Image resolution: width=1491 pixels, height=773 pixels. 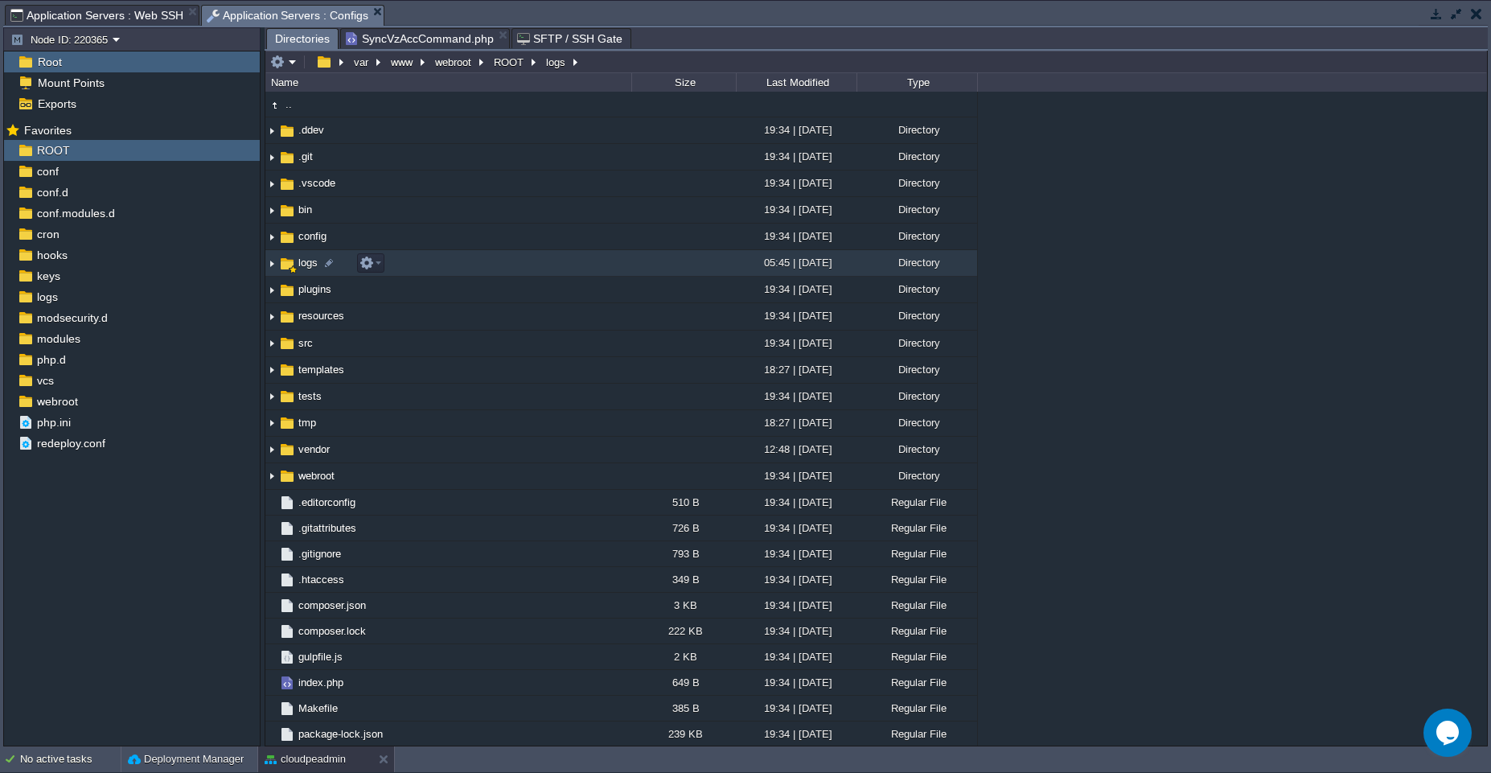 I want to click on button: webroot, so click(x=454, y=62).